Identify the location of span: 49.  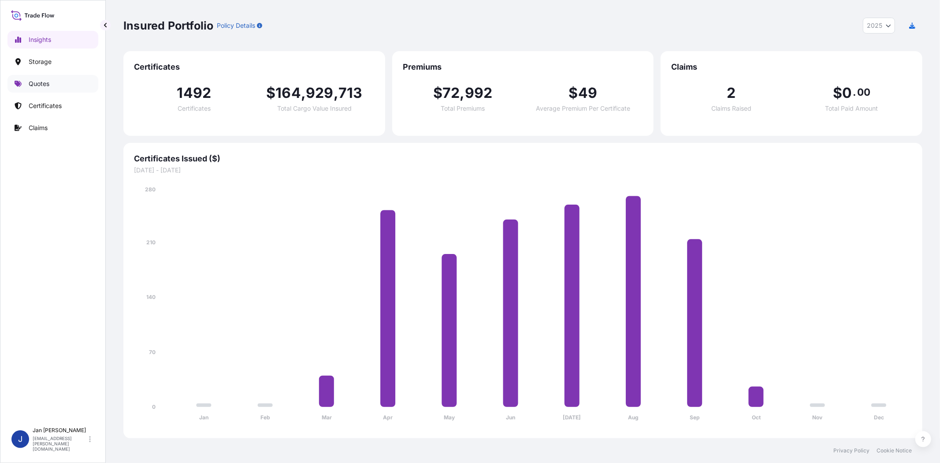
(587, 93).